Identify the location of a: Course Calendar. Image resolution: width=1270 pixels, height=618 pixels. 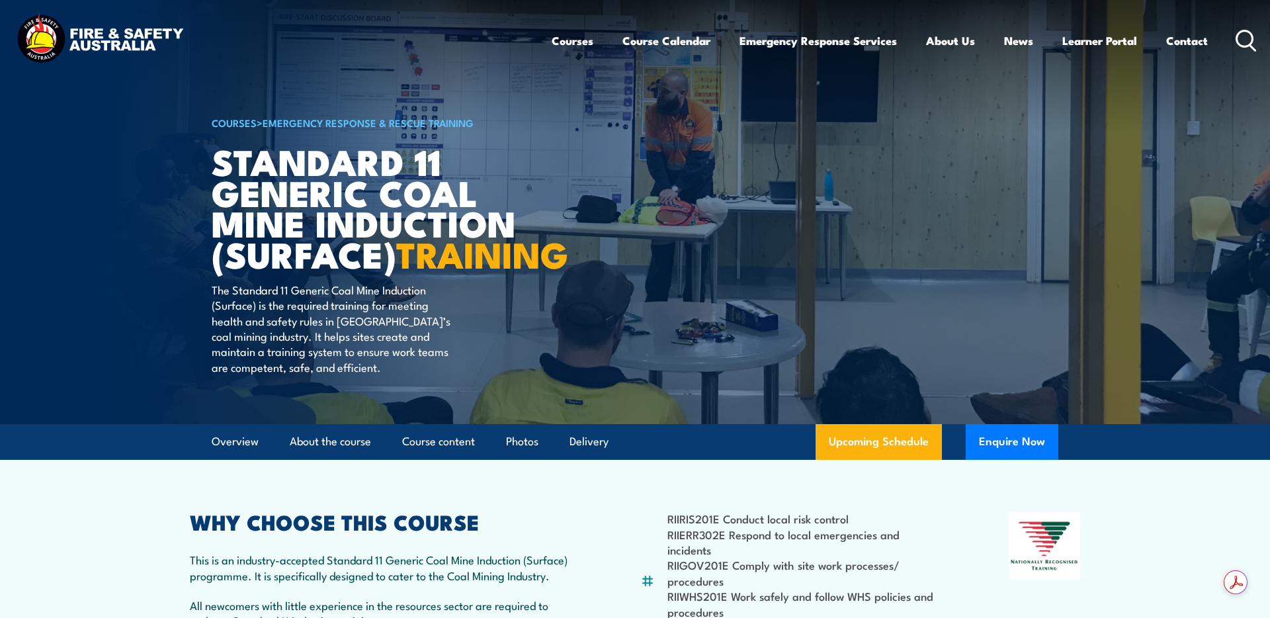
(666, 40).